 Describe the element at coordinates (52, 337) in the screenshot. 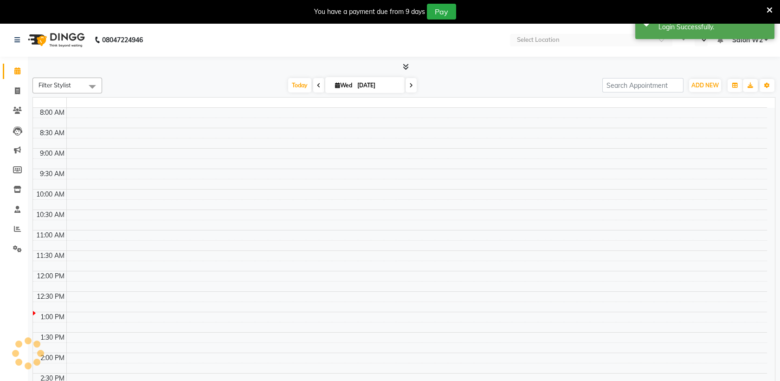

I see `div: 1:30 PM` at that location.